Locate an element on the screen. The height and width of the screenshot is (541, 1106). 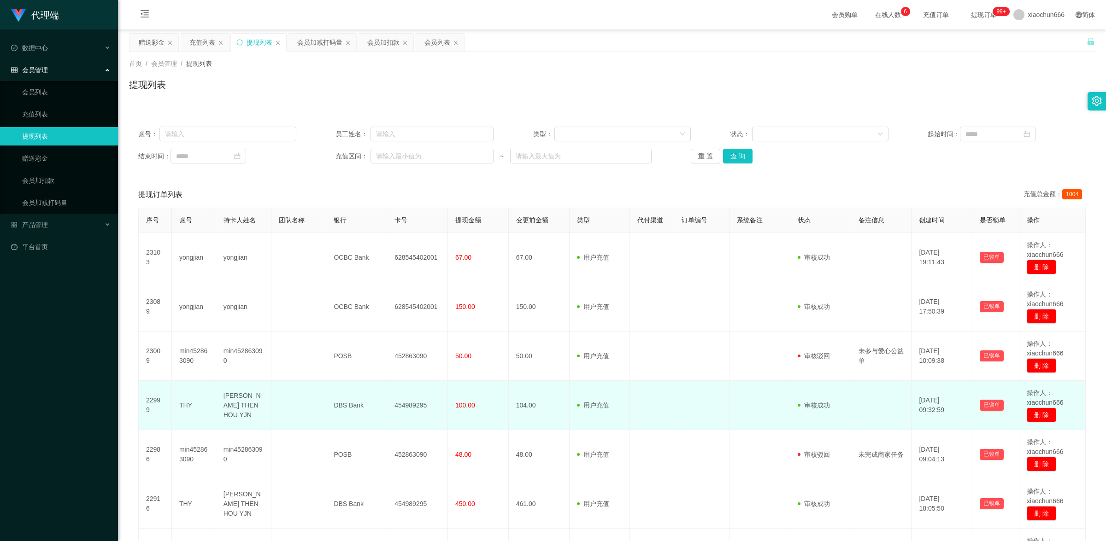
a: 会员加减打码量 is located at coordinates (66, 203).